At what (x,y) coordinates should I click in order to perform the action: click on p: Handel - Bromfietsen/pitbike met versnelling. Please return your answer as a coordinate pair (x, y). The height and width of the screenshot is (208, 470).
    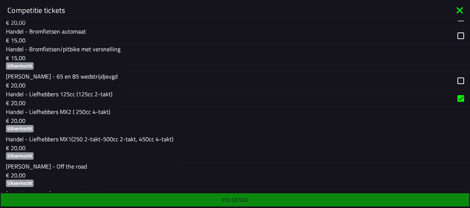
    Looking at the image, I should click on (63, 49).